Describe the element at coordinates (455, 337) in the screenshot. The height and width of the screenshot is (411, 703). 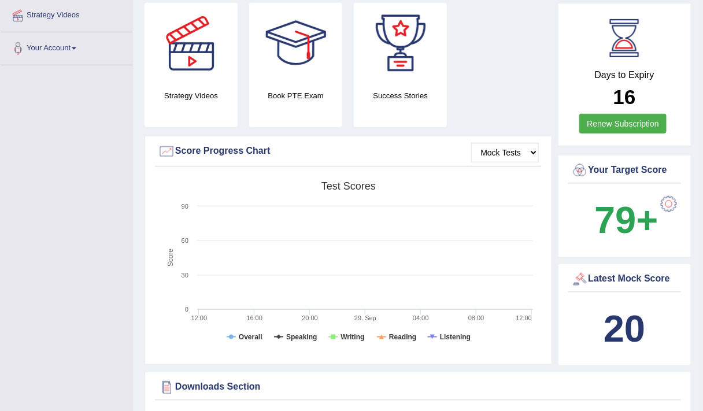
I see `tspan: Listening` at that location.